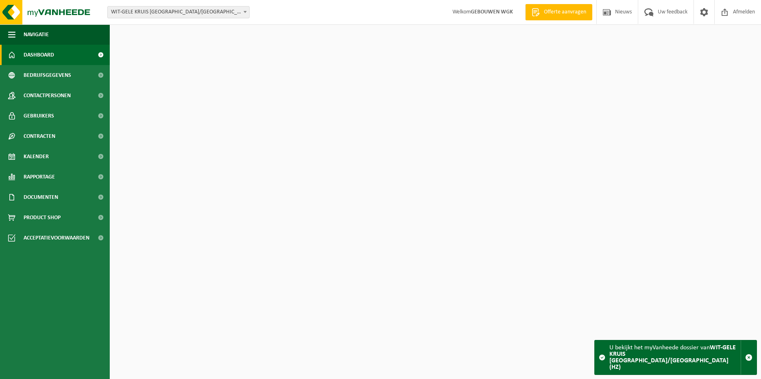 This screenshot has width=761, height=379. I want to click on span: Gebruikers, so click(39, 116).